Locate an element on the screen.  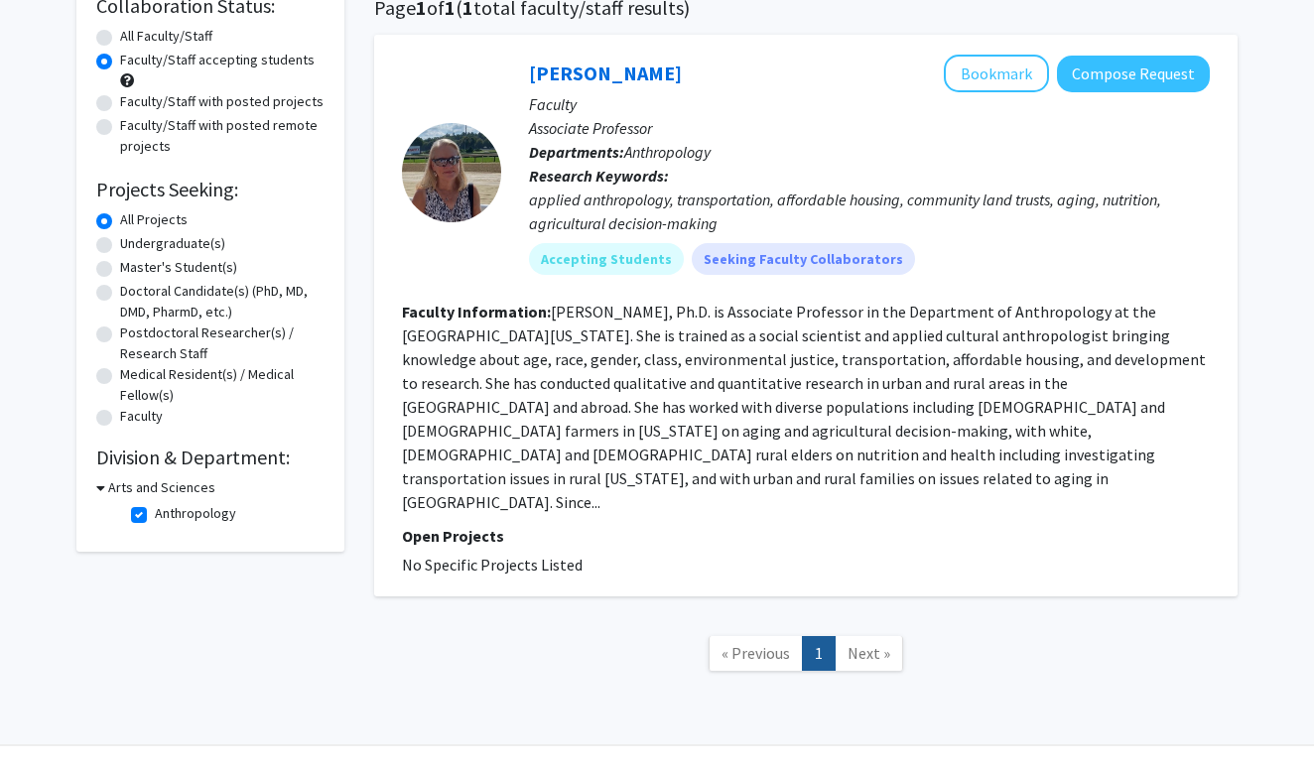
mat-chip: Seeking Faculty Collaborators is located at coordinates (803, 259).